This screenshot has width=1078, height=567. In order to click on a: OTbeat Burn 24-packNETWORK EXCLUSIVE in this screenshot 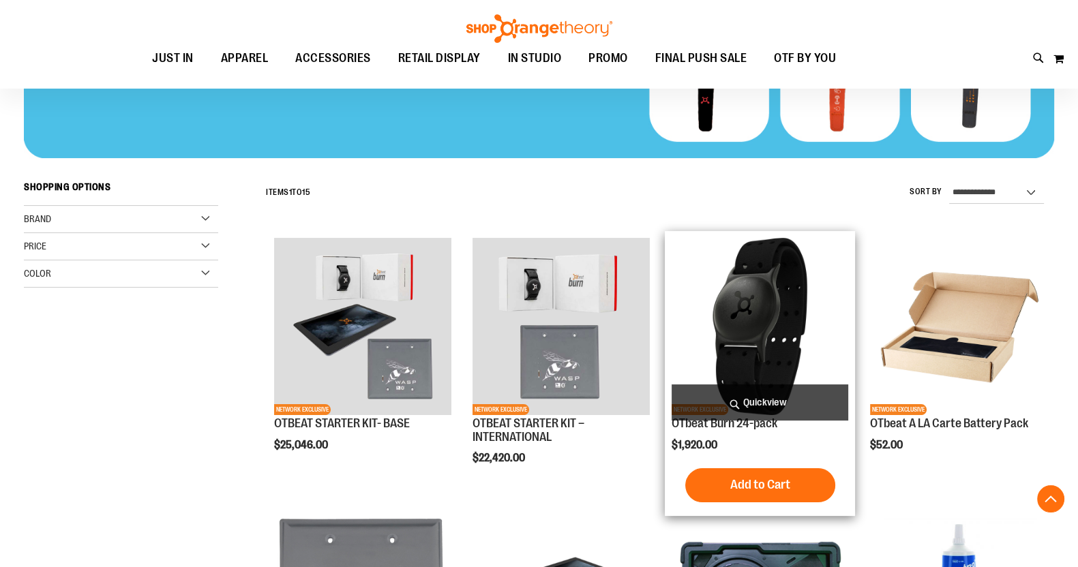, I will do `click(760, 327)`.